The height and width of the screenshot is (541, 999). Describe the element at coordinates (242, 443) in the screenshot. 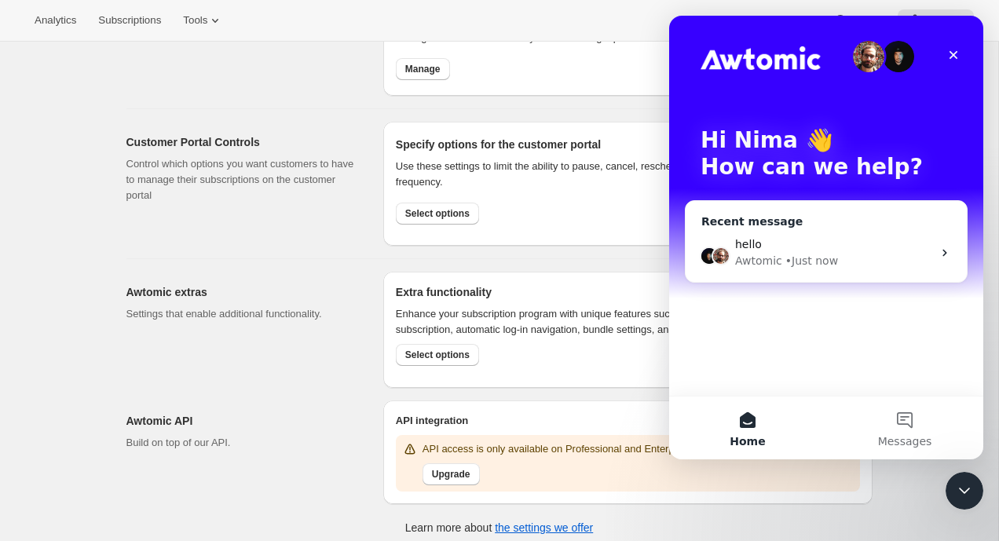

I see `p: Build on top of our API.` at that location.